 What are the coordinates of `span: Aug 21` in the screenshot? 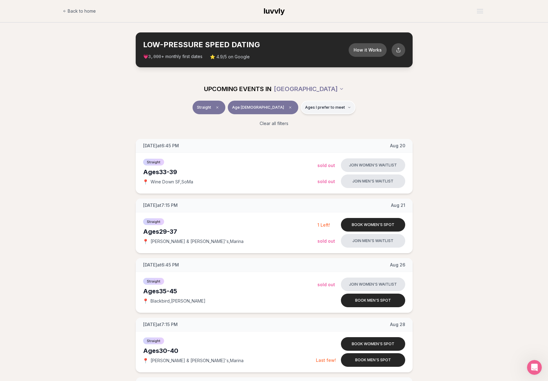 It's located at (398, 206).